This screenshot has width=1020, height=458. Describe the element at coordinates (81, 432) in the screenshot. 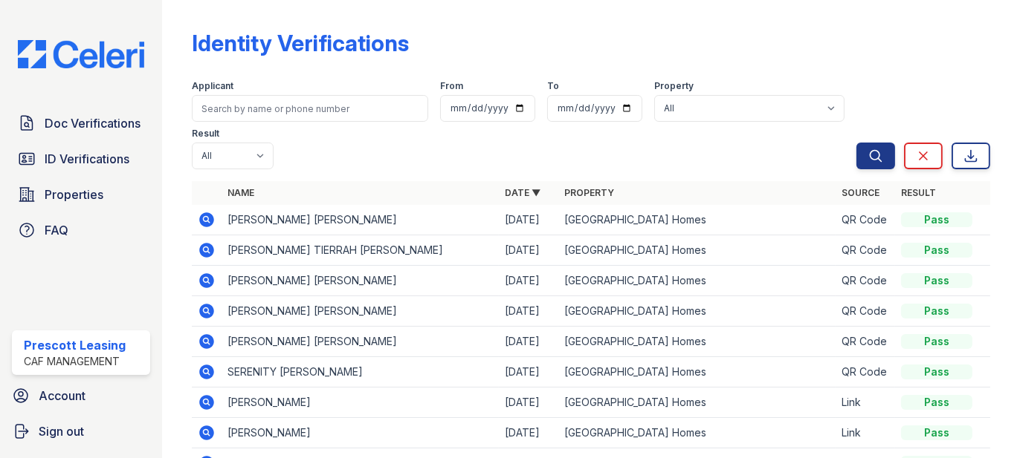

I see `a: Sign out` at that location.